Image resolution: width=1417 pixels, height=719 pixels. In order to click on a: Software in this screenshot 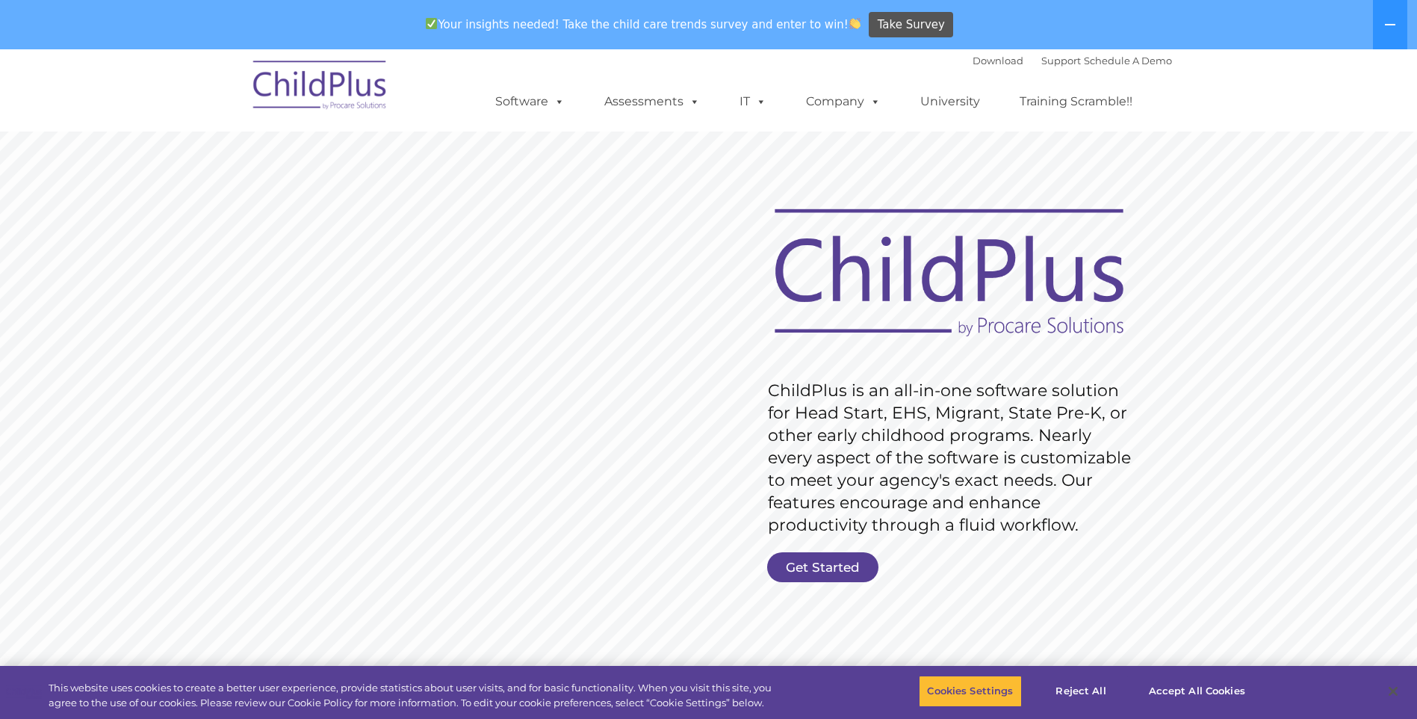, I will do `click(530, 102)`.